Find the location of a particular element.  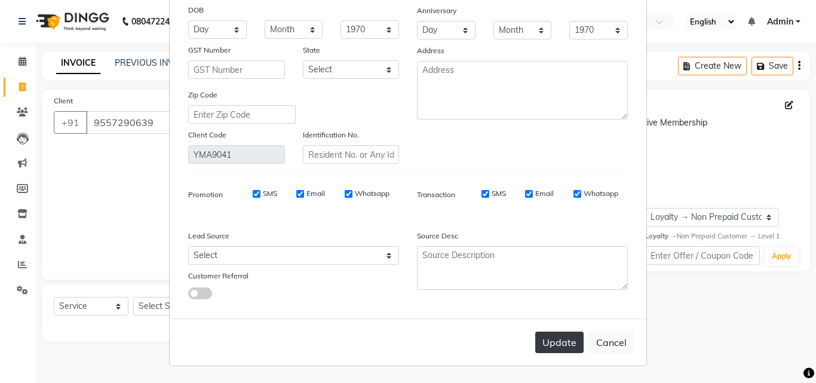

button: Cancel is located at coordinates (611, 342).